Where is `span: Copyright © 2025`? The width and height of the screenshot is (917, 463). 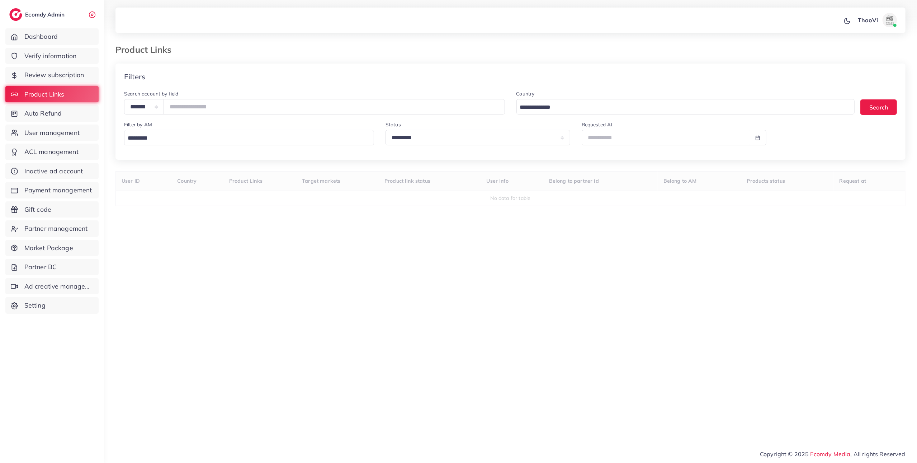 span: Copyright © 2025 is located at coordinates (833, 454).